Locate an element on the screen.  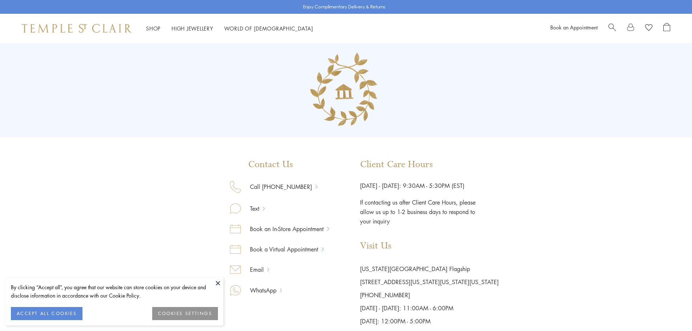
a: Book an In-Store Appointment is located at coordinates (284, 229).